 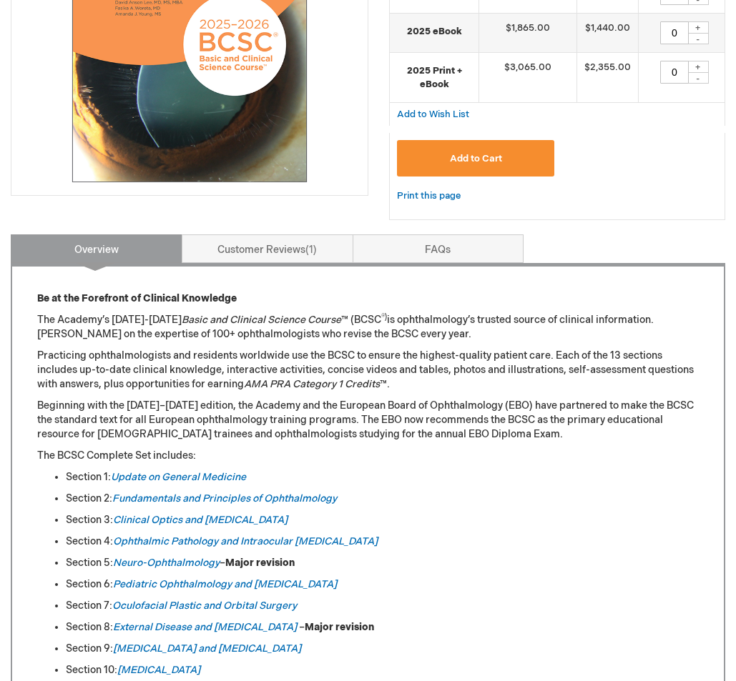 What do you see at coordinates (382, 521) in the screenshot?
I see `li: Section 3:` at bounding box center [382, 521].